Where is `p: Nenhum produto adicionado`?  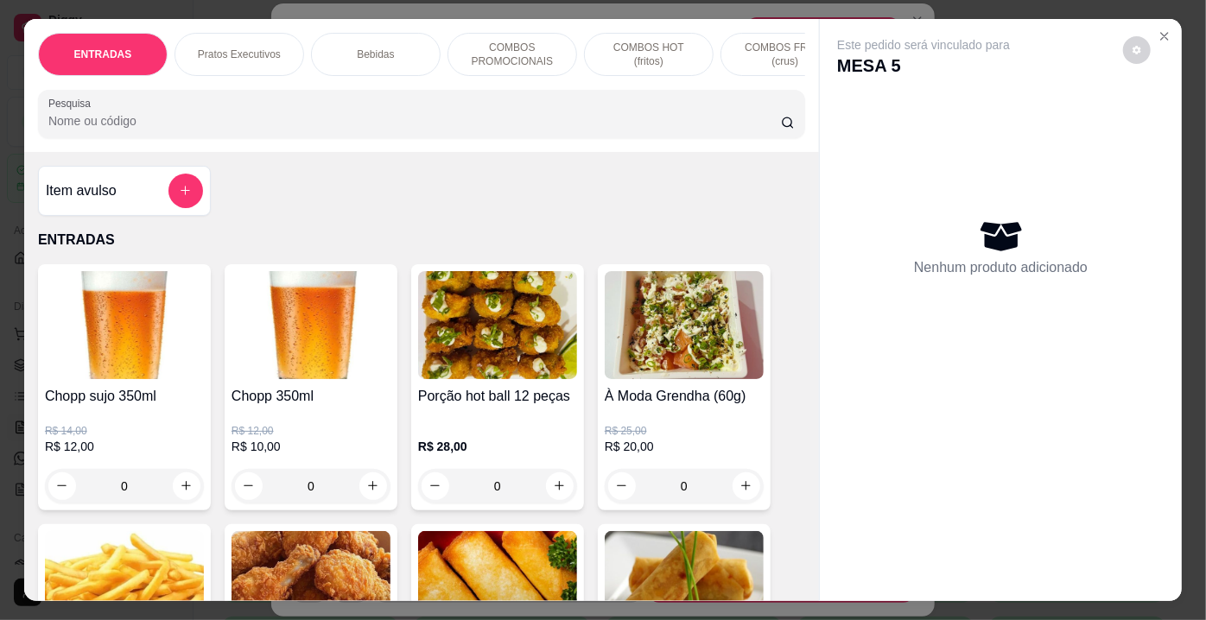 p: Nenhum produto adicionado is located at coordinates (1000, 268).